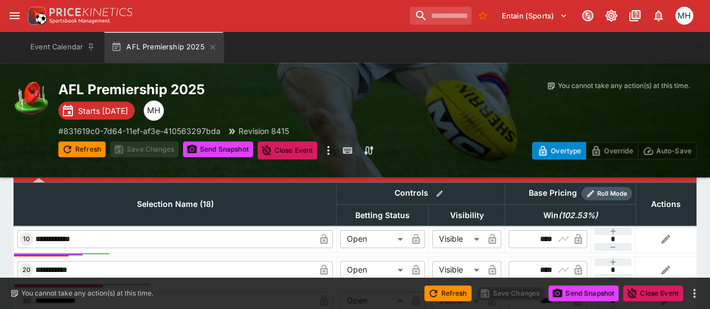  I want to click on button: Overtype, so click(559, 150).